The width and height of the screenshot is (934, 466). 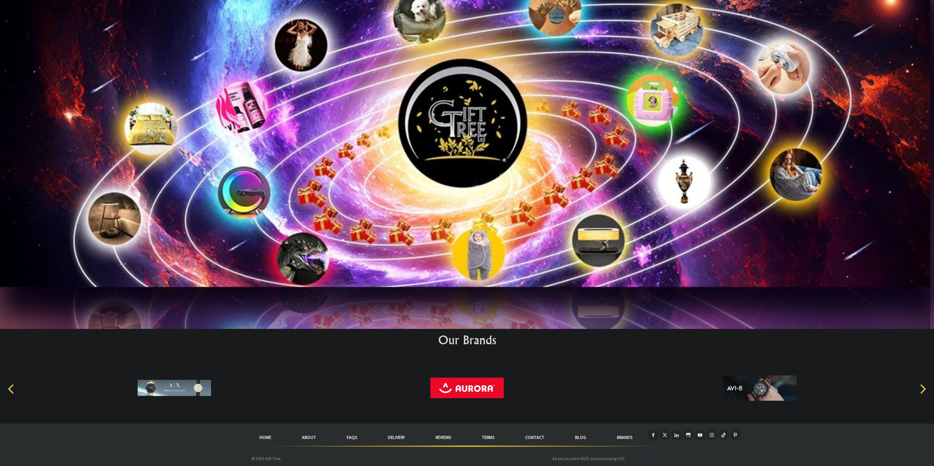 I want to click on a: Brands, so click(x=625, y=438).